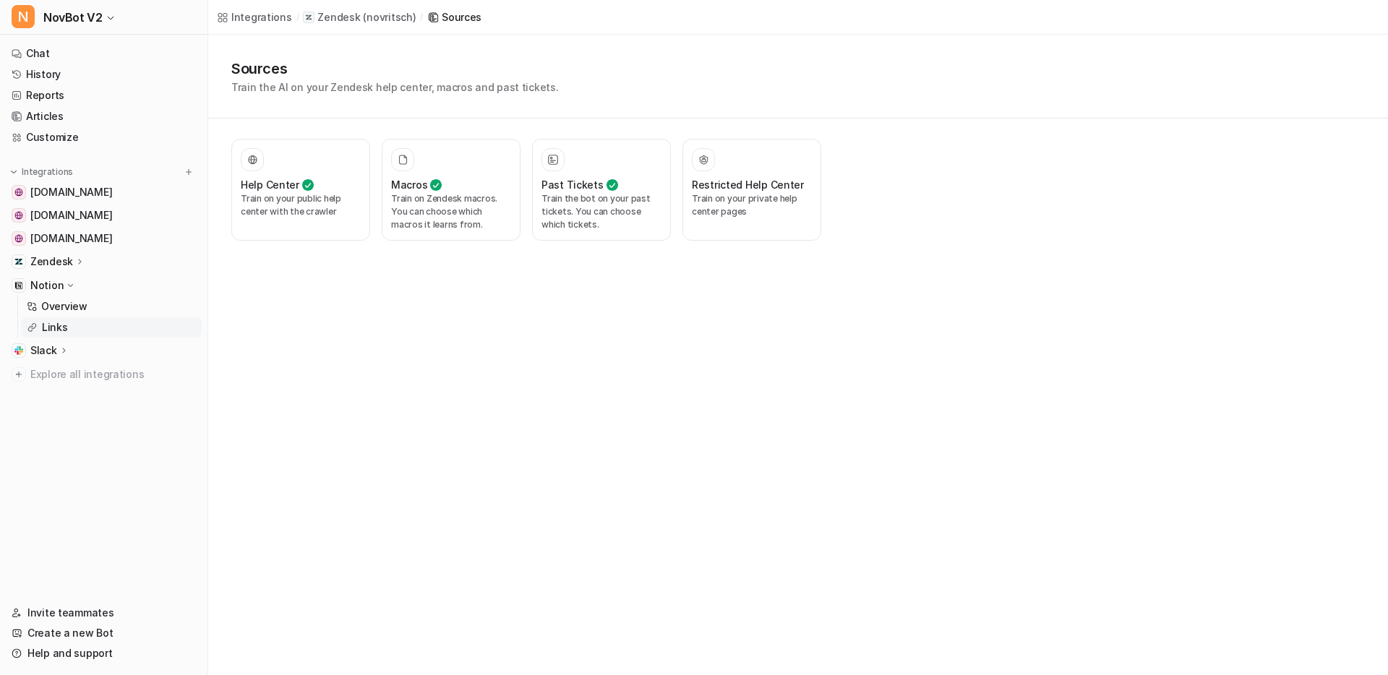 This screenshot has height=675, width=1388. I want to click on a: Invite teammates, so click(103, 613).